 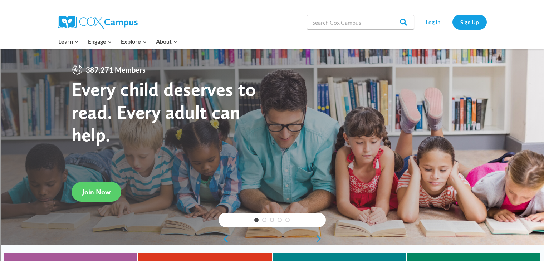 I want to click on span: Explore, so click(x=134, y=41).